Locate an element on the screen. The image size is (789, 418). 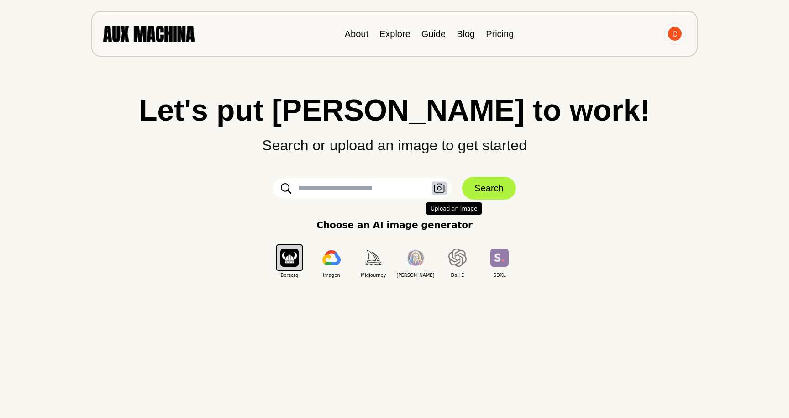
img: Midjourney is located at coordinates (373, 257).